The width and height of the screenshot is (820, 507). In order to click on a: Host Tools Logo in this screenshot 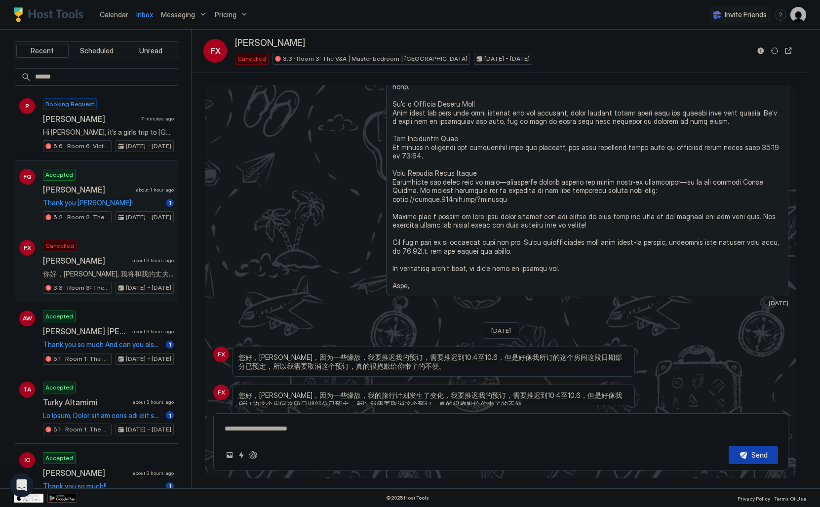, I will do `click(51, 15)`.